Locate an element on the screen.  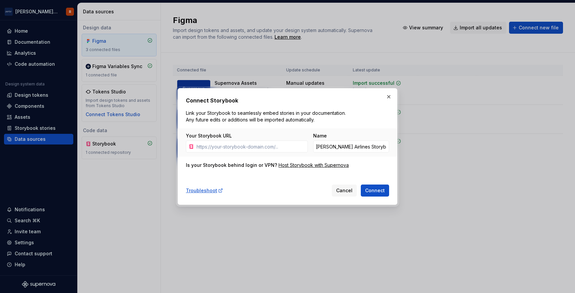
p: Link your Storybook to seamlessly embed stories in your documentation. Any future edits or additi... is located at coordinates (267, 116).